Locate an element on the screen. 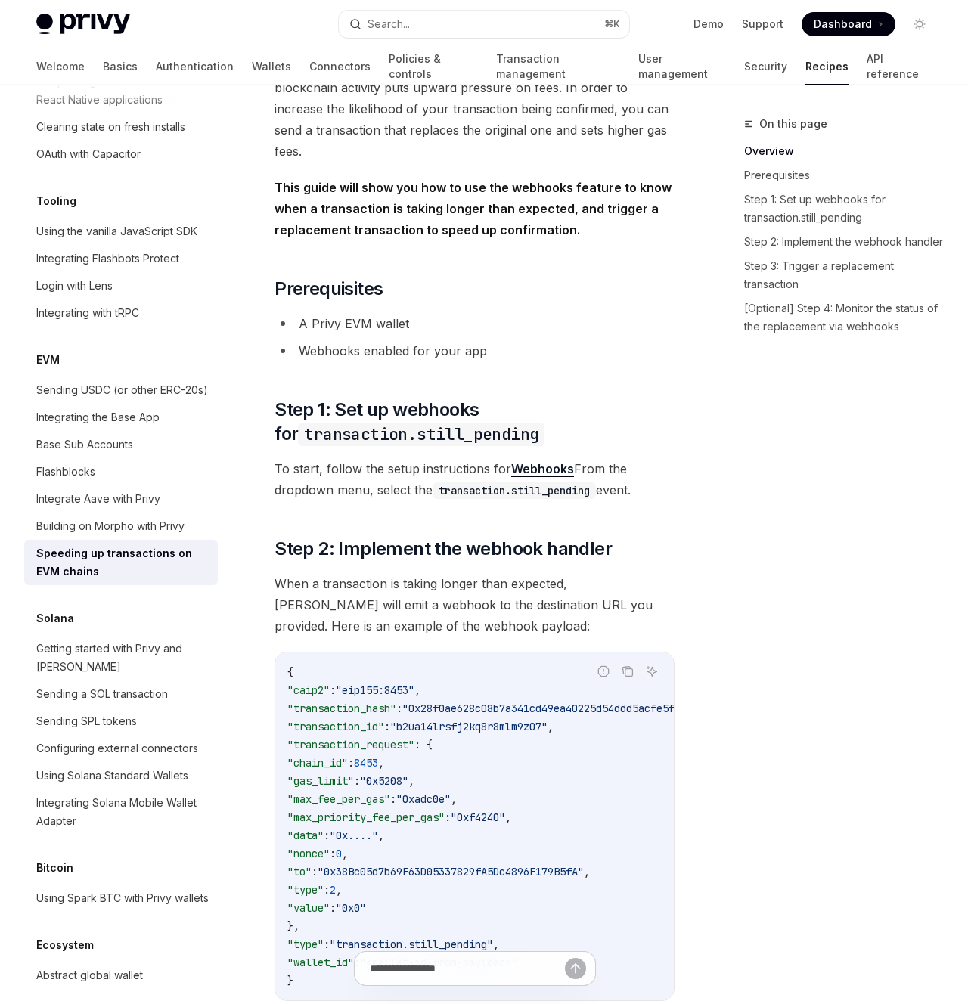 The width and height of the screenshot is (968, 1004). button: Ask AI is located at coordinates (652, 672).